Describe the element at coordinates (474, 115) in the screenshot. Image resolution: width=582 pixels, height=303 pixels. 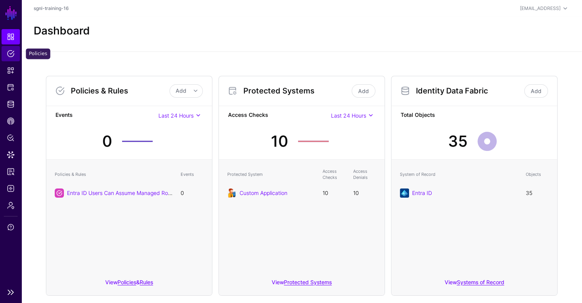
I see `strong: Total Objects` at that location.